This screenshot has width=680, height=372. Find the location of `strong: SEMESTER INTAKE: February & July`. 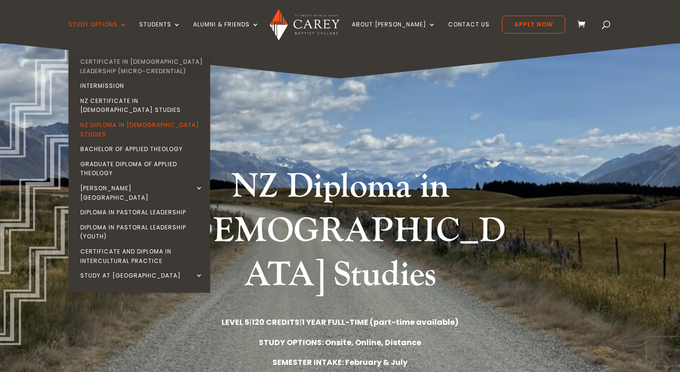

strong: SEMESTER INTAKE: February & July is located at coordinates (340, 362).